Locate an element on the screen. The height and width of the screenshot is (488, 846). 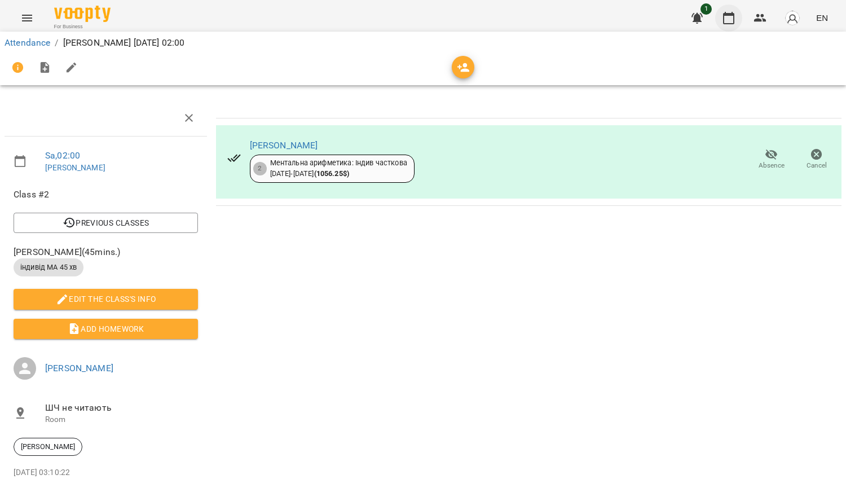
button: Add Homework is located at coordinates (105, 329).